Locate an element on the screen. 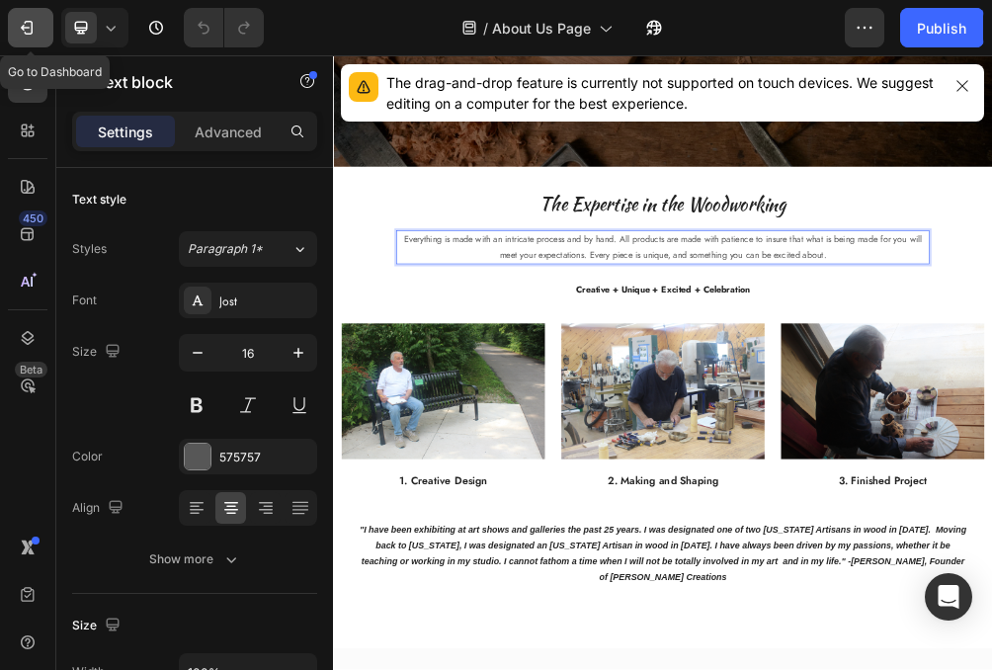 The height and width of the screenshot is (670, 992). div: Undo/Redo is located at coordinates (223, 28).